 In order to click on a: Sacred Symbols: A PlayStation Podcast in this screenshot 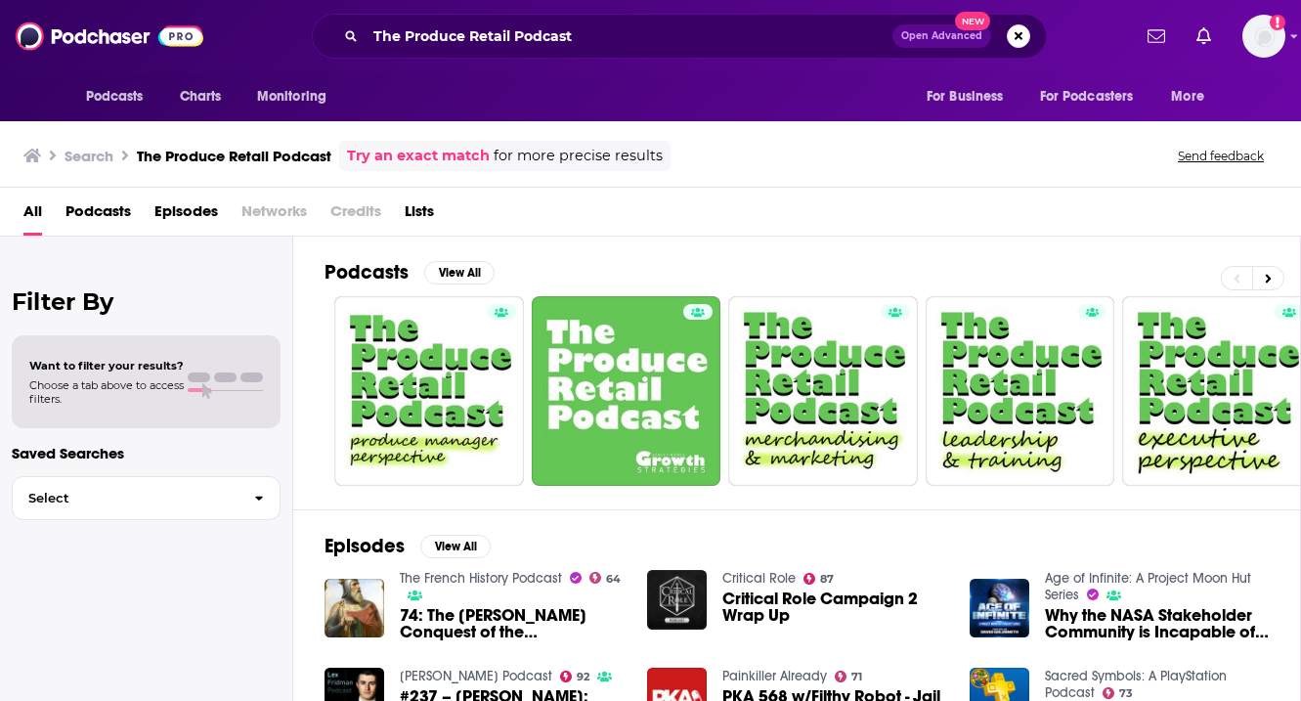, I will do `click(1135, 684)`.